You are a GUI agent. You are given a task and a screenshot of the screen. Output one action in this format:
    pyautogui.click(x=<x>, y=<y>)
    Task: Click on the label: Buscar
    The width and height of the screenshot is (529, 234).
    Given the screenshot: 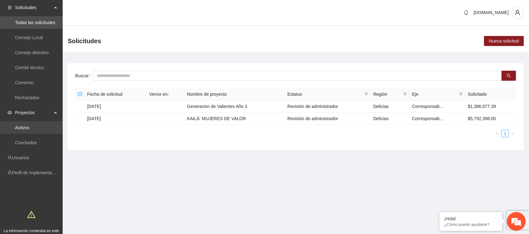 What is the action you would take?
    pyautogui.click(x=84, y=76)
    